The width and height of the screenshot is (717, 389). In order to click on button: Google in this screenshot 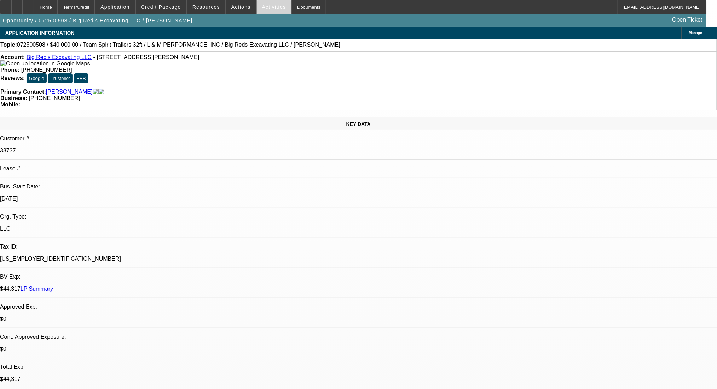, I will do `click(36, 78)`.